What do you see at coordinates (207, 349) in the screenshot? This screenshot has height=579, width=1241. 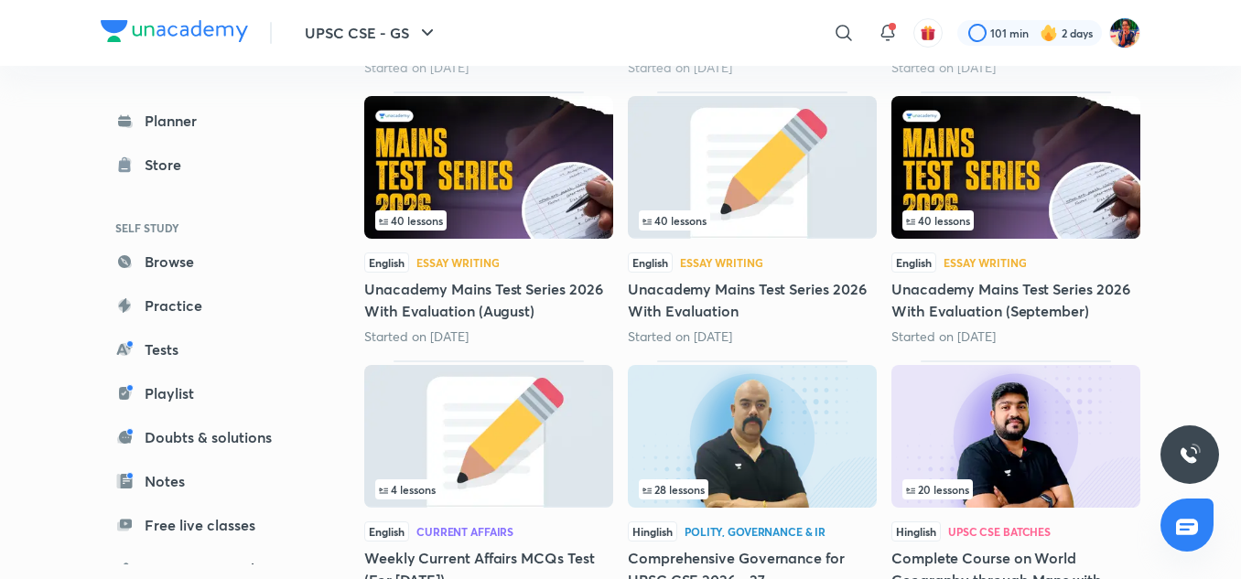 I see `a: Tests` at bounding box center [207, 349].